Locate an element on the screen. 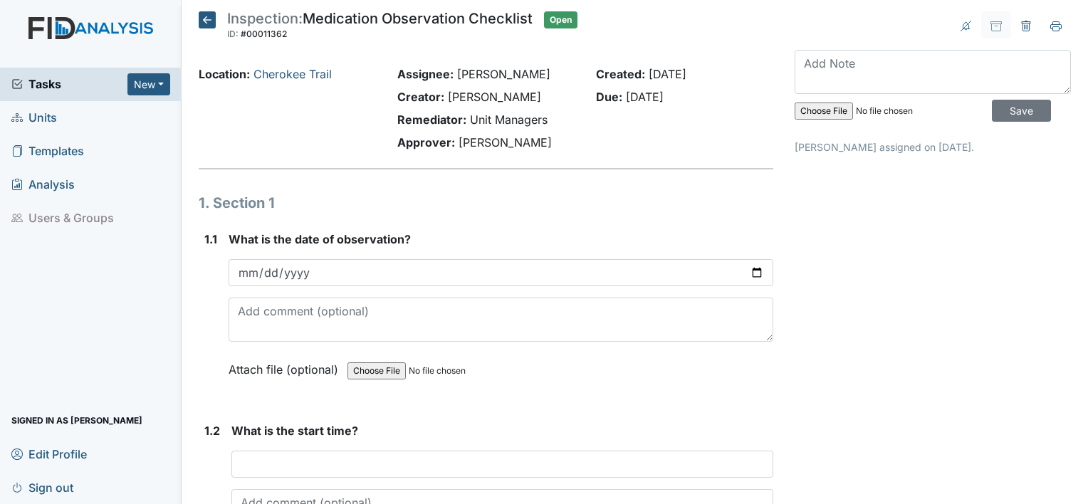  span: Edit Profile is located at coordinates (49, 454).